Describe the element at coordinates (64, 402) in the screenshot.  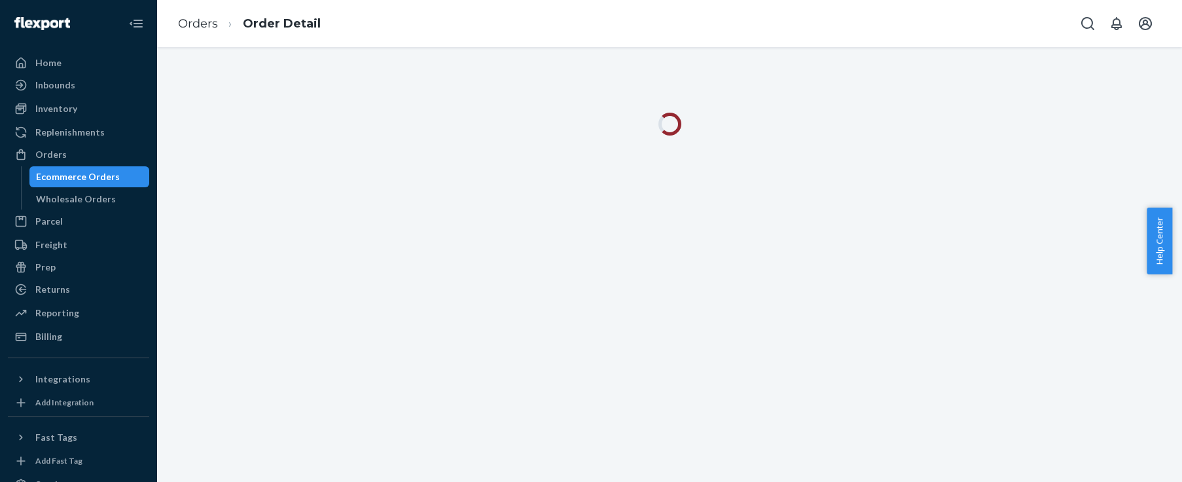
I see `div: Add Integration` at that location.